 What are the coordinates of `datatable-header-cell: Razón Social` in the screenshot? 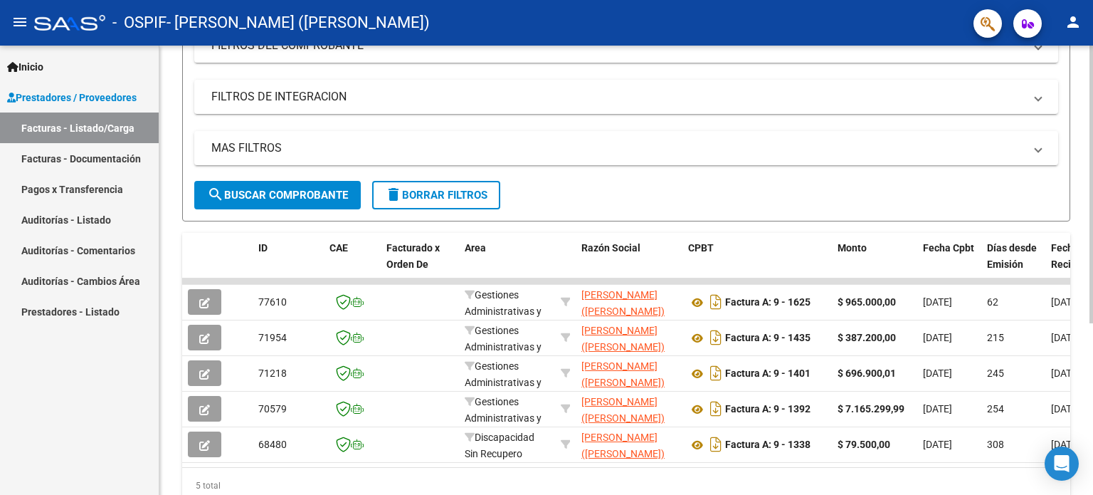 It's located at (629, 264).